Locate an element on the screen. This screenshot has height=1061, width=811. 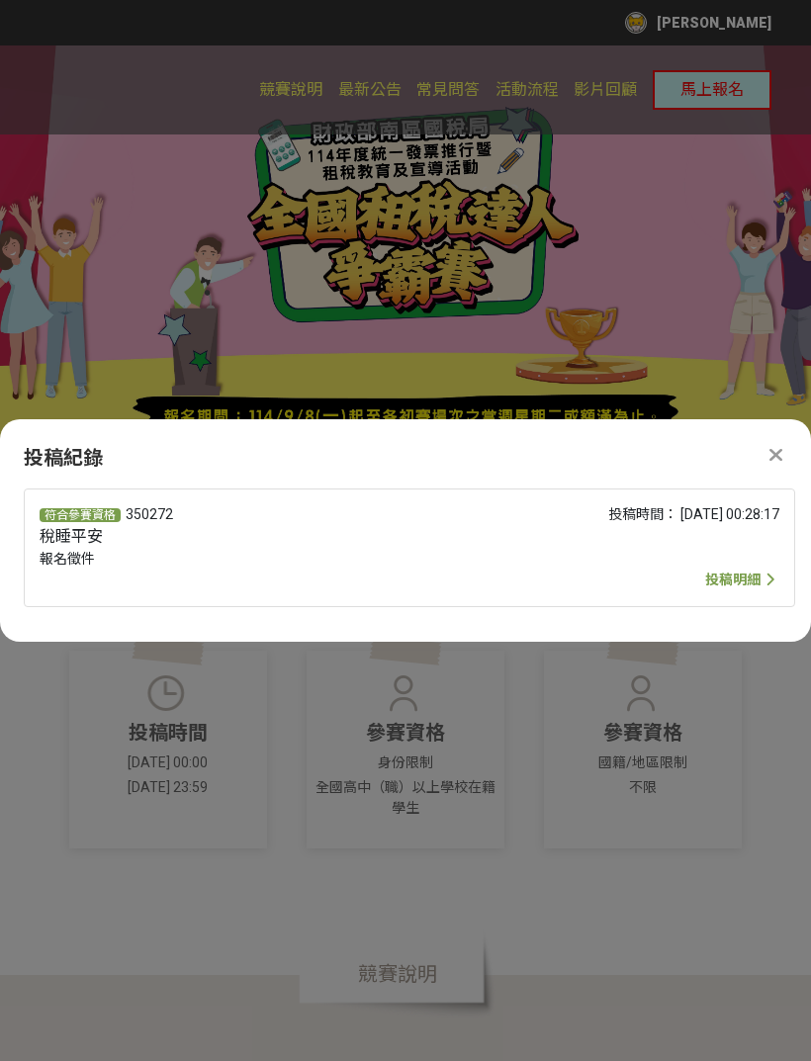
span: 投稿明細 is located at coordinates (733, 580).